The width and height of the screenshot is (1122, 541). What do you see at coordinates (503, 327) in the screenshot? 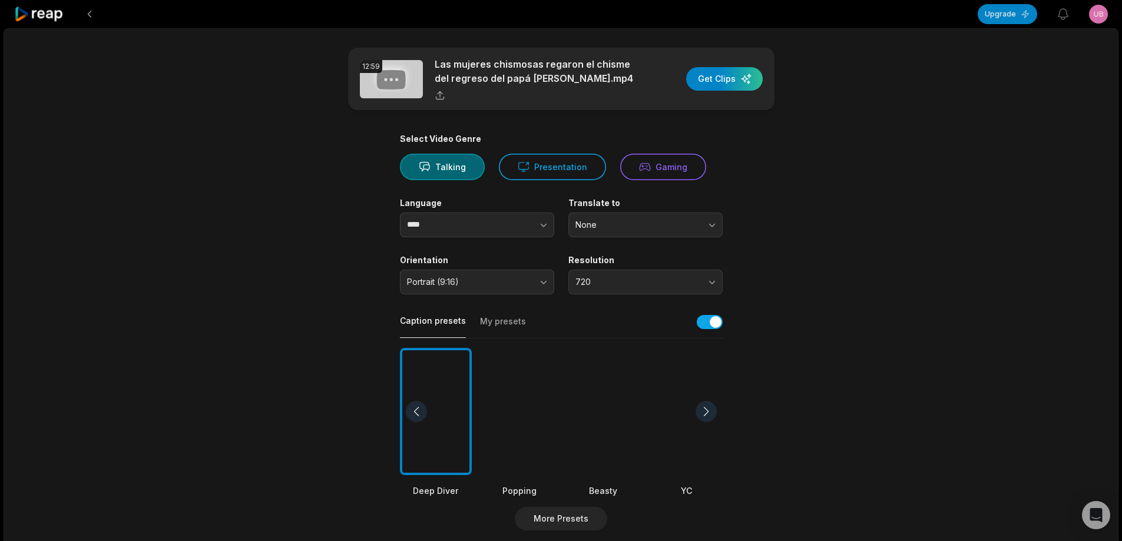
I see `button: My presets` at bounding box center [503, 327].